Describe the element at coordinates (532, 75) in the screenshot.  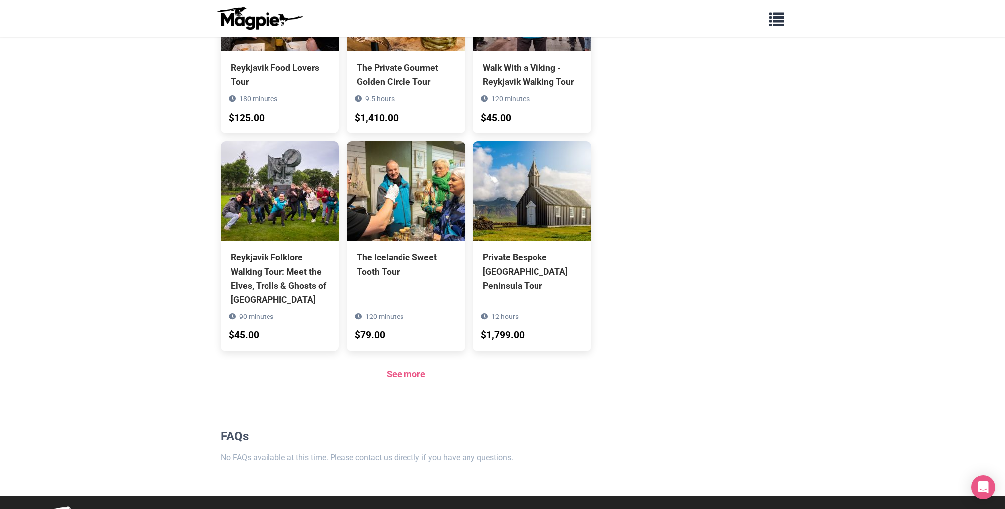
I see `div: Walk With a Viking - Reykjavik Walking Tour` at that location.